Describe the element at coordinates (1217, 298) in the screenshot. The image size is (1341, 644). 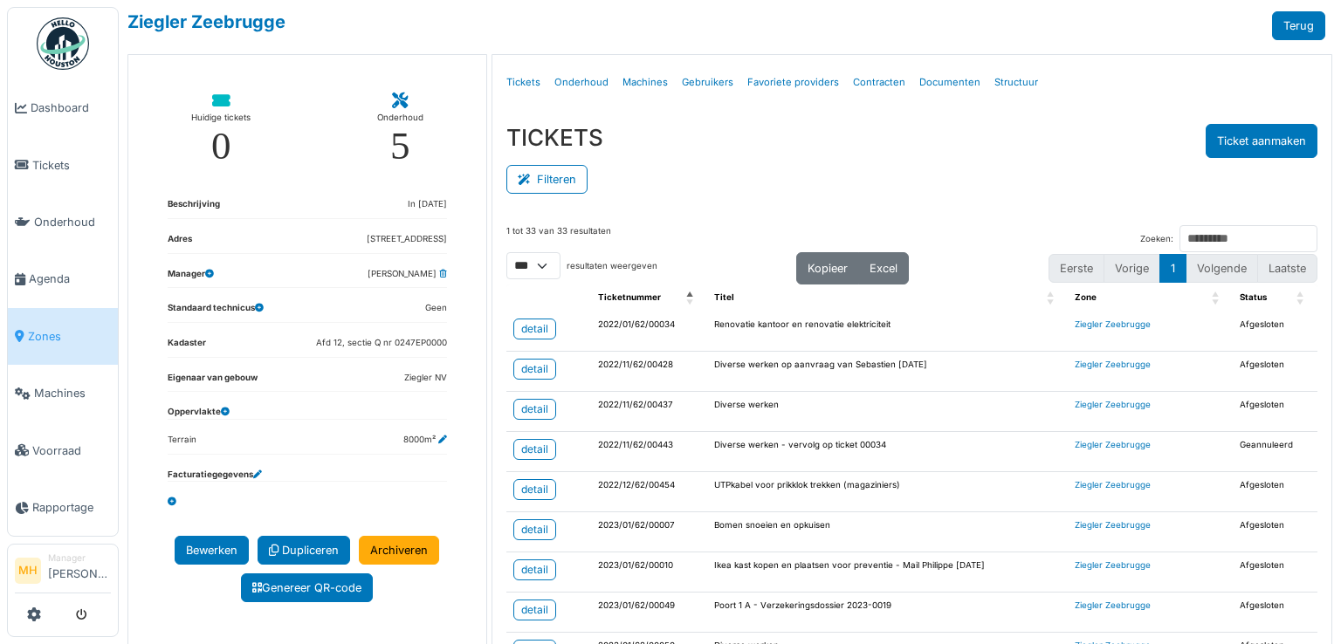
I see `span: Zone: Activate to sort` at that location.